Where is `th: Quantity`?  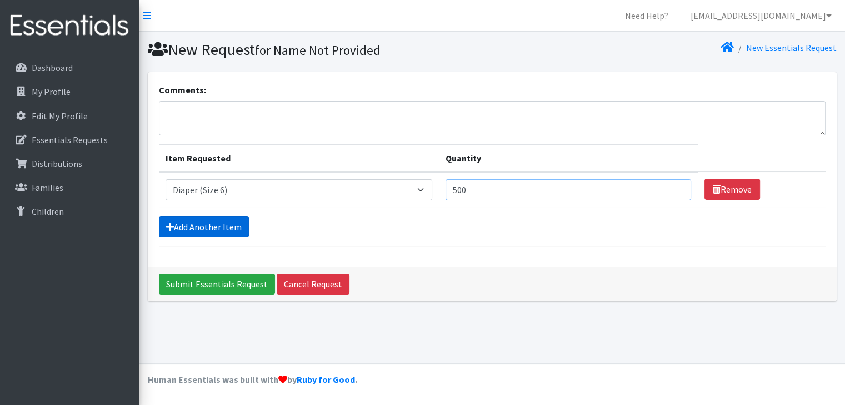
th: Quantity is located at coordinates (568, 158).